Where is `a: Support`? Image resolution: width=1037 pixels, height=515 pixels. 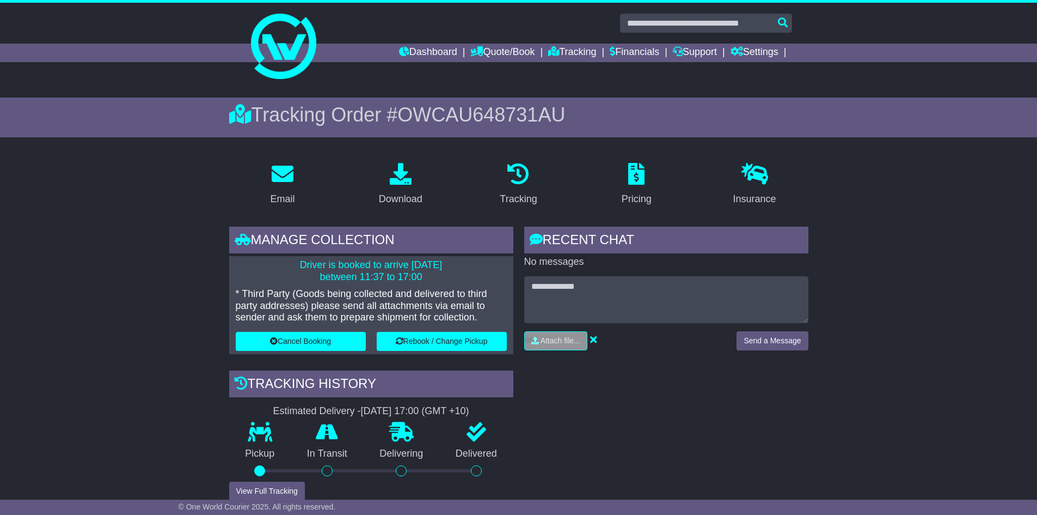 a: Support is located at coordinates (695, 53).